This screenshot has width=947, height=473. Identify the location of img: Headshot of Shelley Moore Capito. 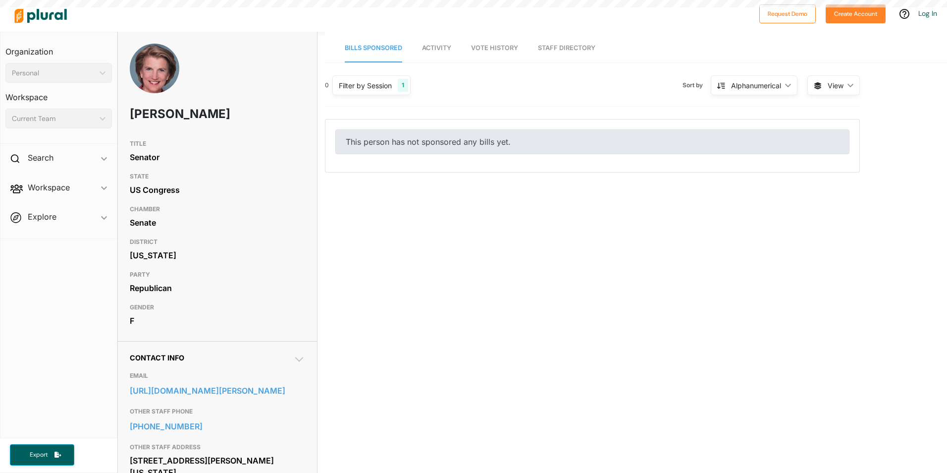
(155, 74).